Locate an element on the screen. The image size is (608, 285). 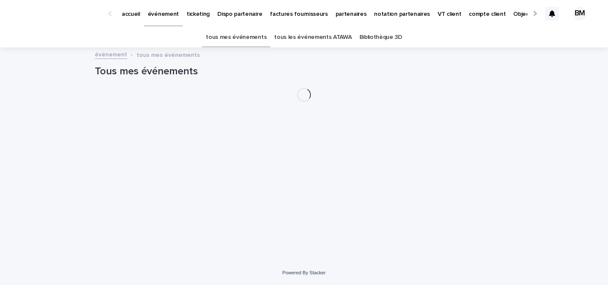
a: tous les événements ATAWA is located at coordinates (312, 37).